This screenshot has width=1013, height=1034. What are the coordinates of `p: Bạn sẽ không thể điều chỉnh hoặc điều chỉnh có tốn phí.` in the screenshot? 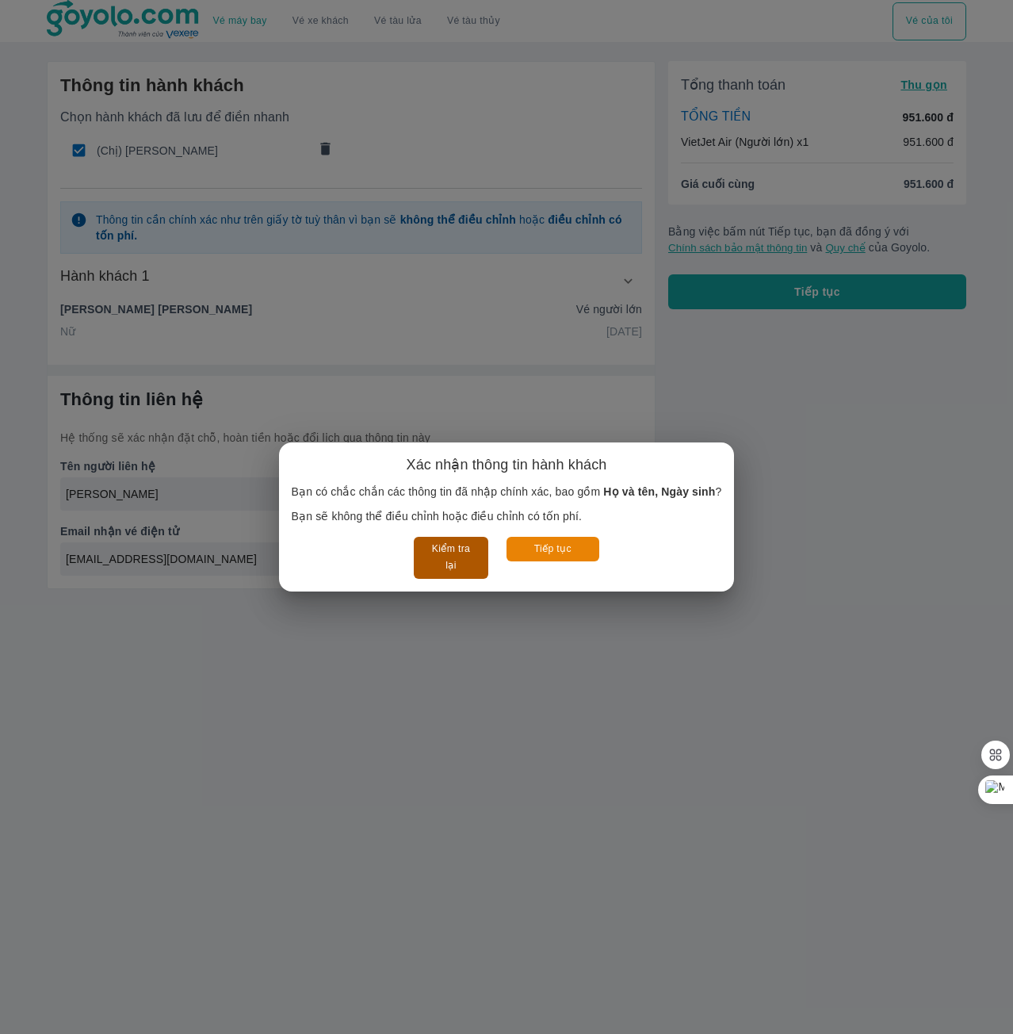 It's located at (507, 516).